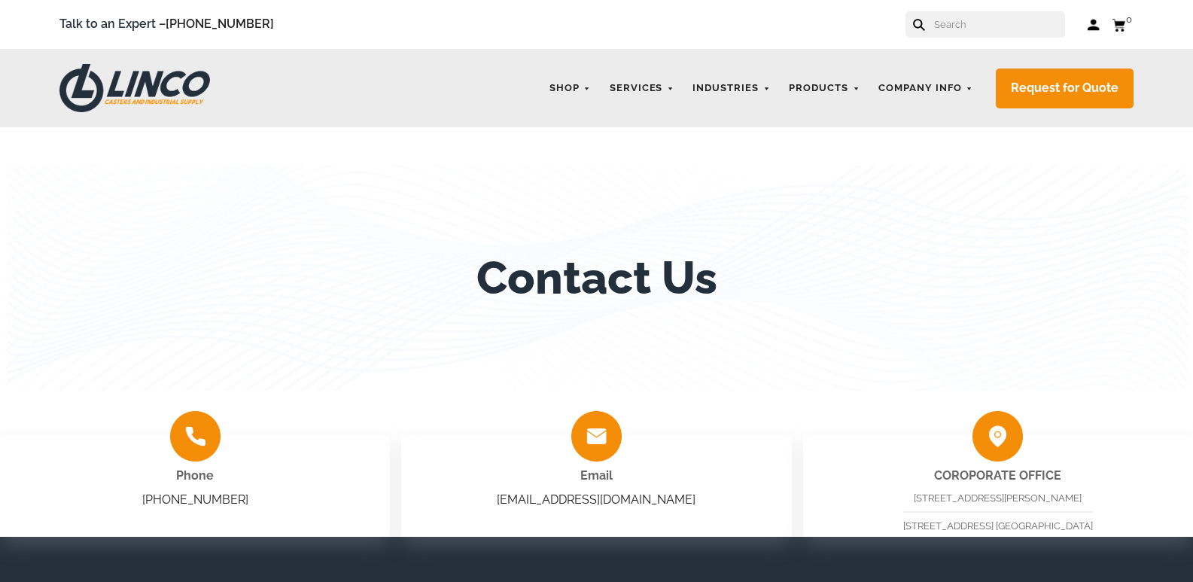 The height and width of the screenshot is (582, 1193). I want to click on span: Email, so click(596, 475).